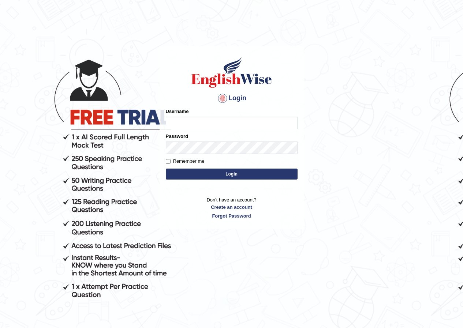 This screenshot has height=328, width=463. What do you see at coordinates (177, 111) in the screenshot?
I see `label: Username` at bounding box center [177, 111].